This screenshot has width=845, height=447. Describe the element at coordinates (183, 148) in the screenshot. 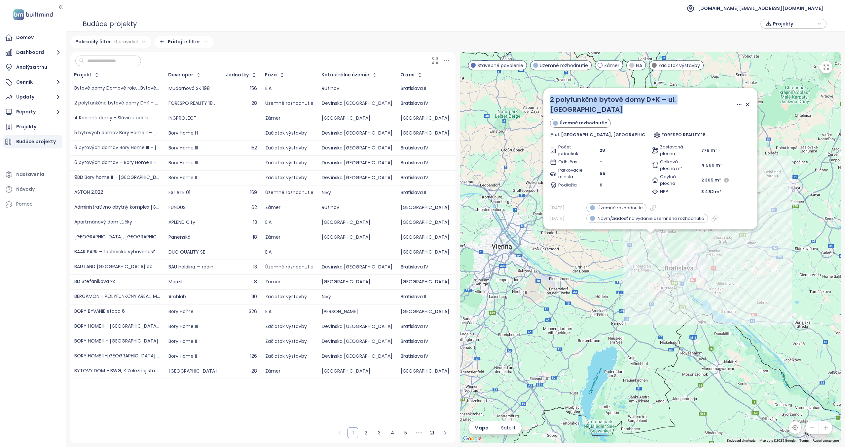

I see `div: Bory Home III` at that location.